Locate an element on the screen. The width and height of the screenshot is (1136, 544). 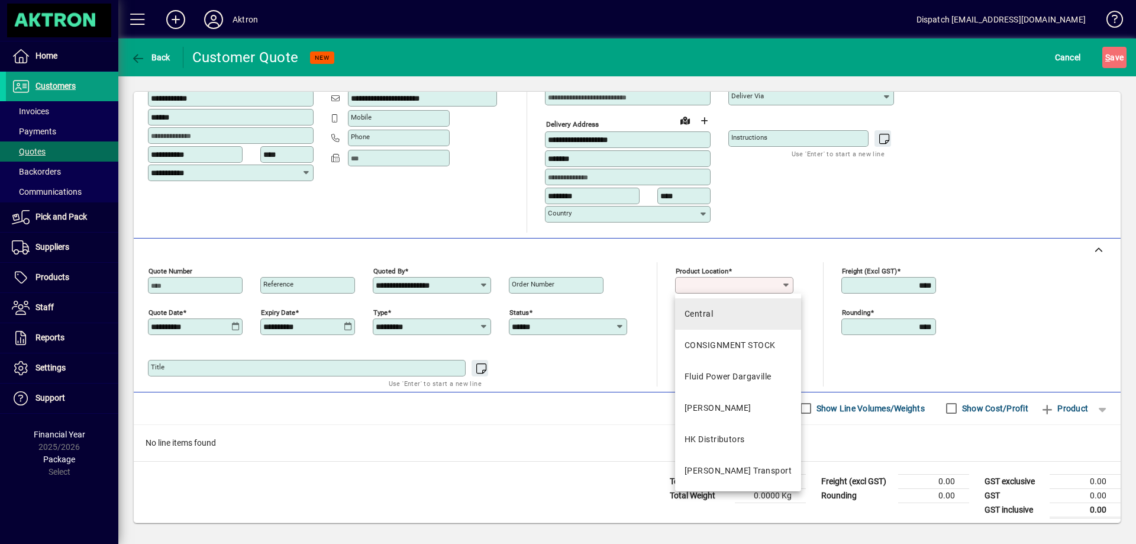
span: Cancel is located at coordinates (1068, 57).